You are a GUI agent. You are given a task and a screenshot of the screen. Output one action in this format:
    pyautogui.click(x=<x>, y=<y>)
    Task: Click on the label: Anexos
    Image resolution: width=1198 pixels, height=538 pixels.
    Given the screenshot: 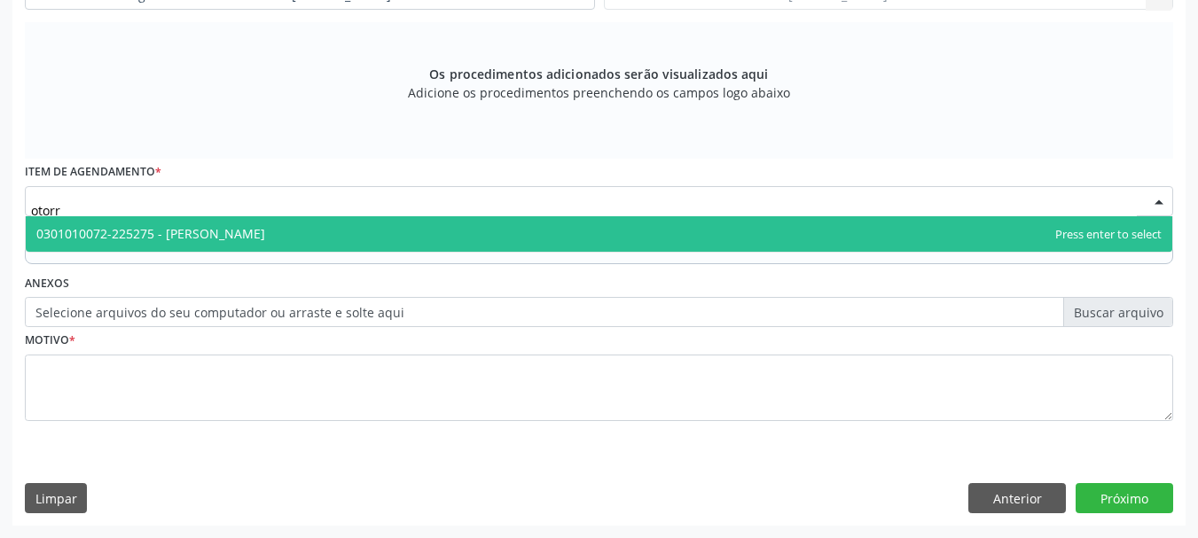 What is the action you would take?
    pyautogui.click(x=47, y=284)
    